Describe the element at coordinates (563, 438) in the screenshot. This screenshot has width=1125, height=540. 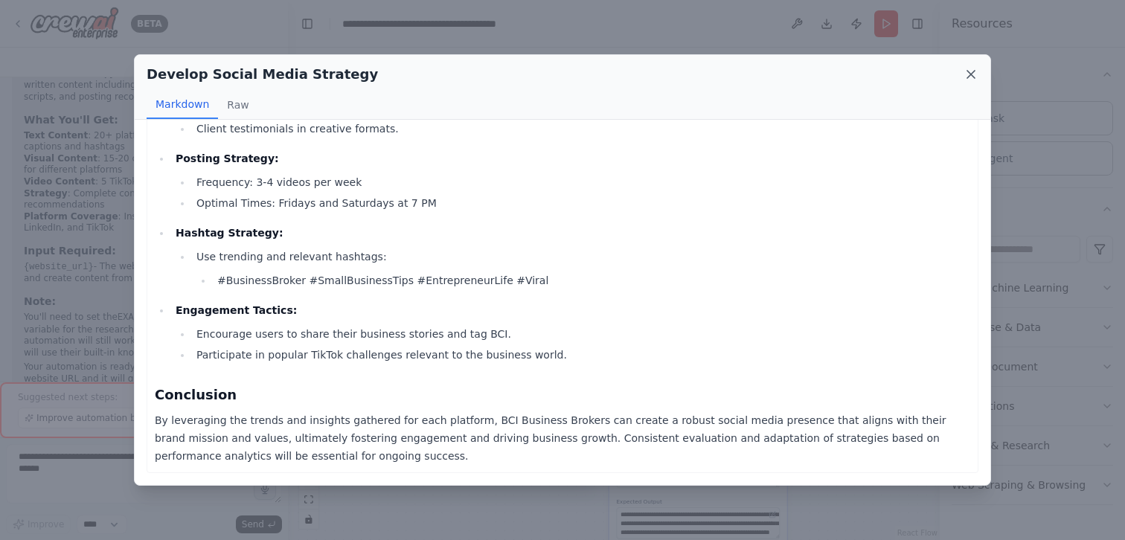
I see `p: By leveraging the trends and insights gathered for each platform, BCI Business Brokers can create...` at that location.